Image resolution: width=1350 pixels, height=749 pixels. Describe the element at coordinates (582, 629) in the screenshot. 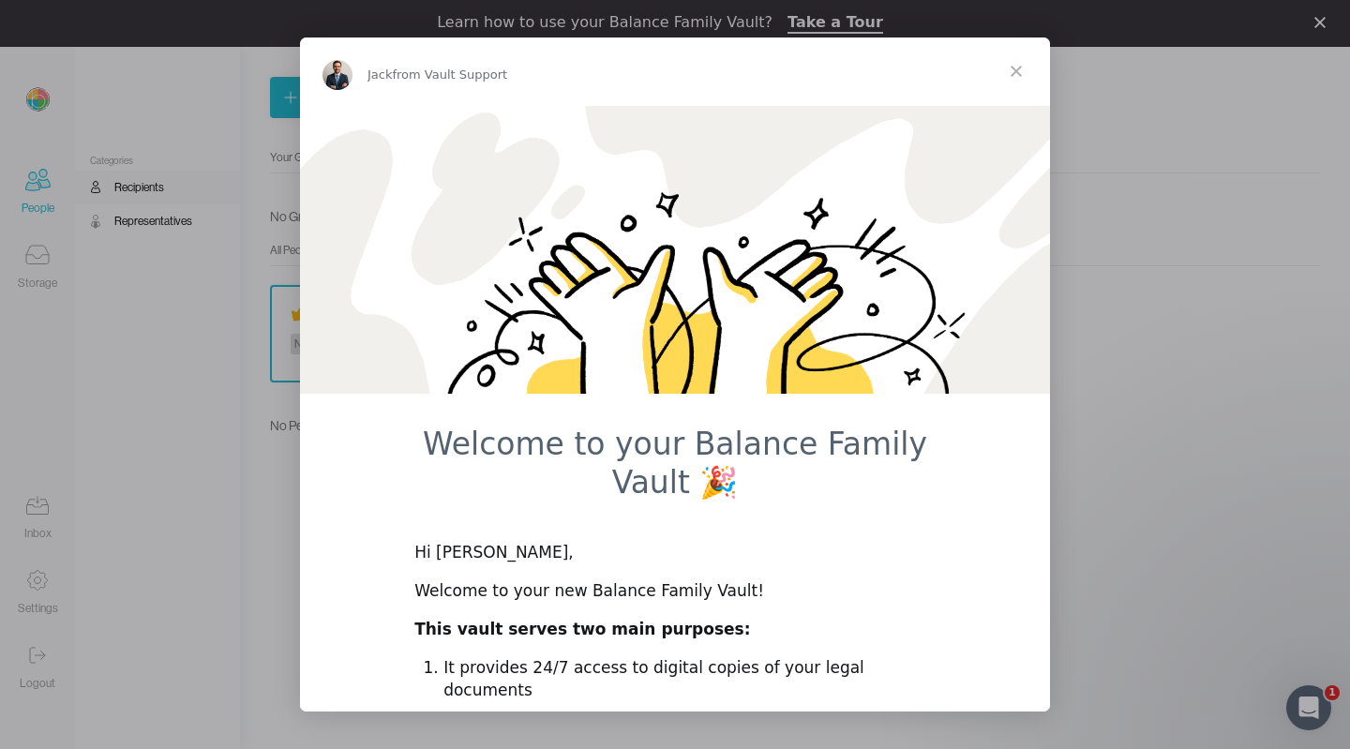

I see `b: This vault serves two main purposes:` at that location.